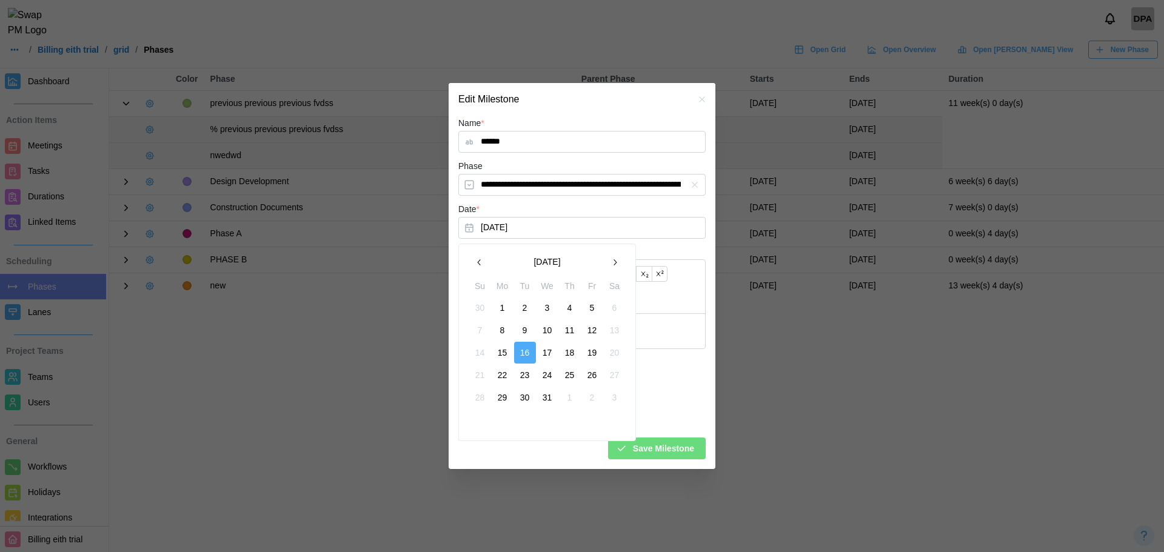 The width and height of the screenshot is (1164, 552). What do you see at coordinates (663, 449) in the screenshot?
I see `span: Save Milestone` at bounding box center [663, 449].